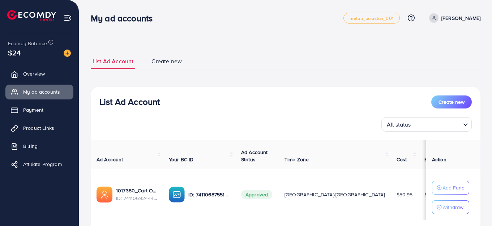 The height and width of the screenshot is (226, 492). I want to click on button: Withdraw, so click(451, 207).